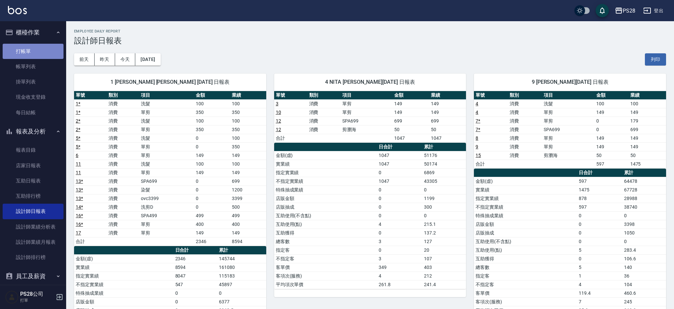 The height and width of the screenshot is (309, 674). Describe the element at coordinates (279, 112) in the screenshot. I see `a: 10` at that location.